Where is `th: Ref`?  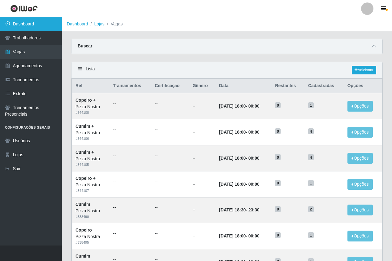
th: Ref is located at coordinates (91, 86).